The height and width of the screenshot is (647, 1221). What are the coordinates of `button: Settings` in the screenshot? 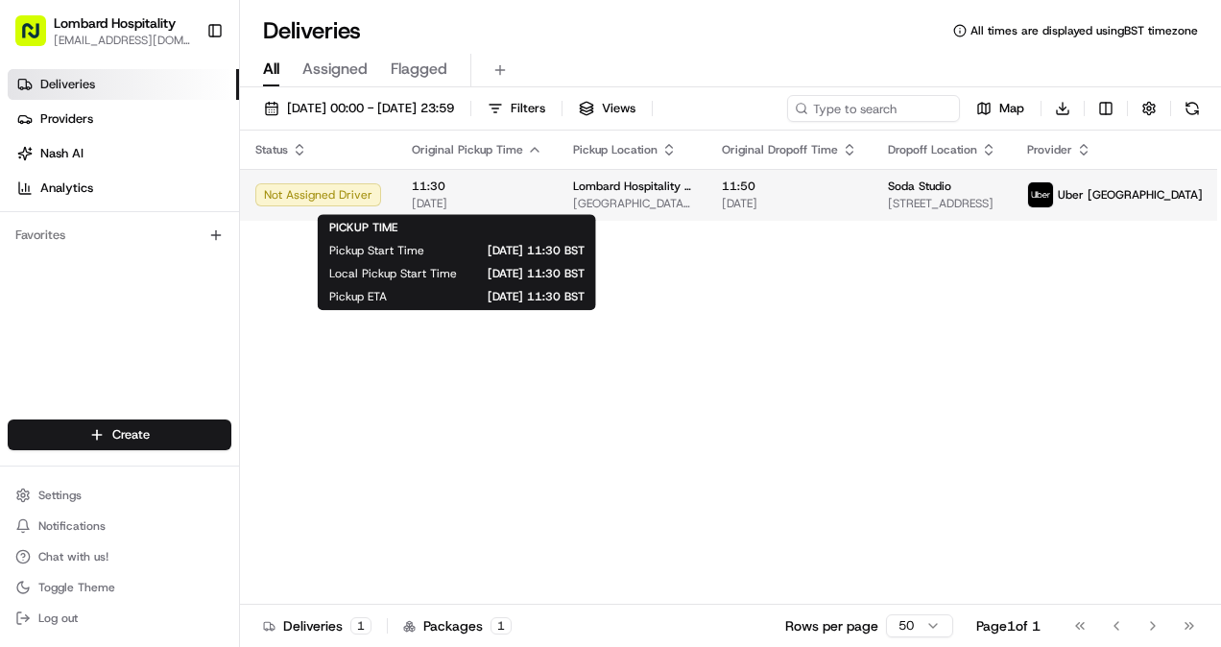 It's located at (119, 495).